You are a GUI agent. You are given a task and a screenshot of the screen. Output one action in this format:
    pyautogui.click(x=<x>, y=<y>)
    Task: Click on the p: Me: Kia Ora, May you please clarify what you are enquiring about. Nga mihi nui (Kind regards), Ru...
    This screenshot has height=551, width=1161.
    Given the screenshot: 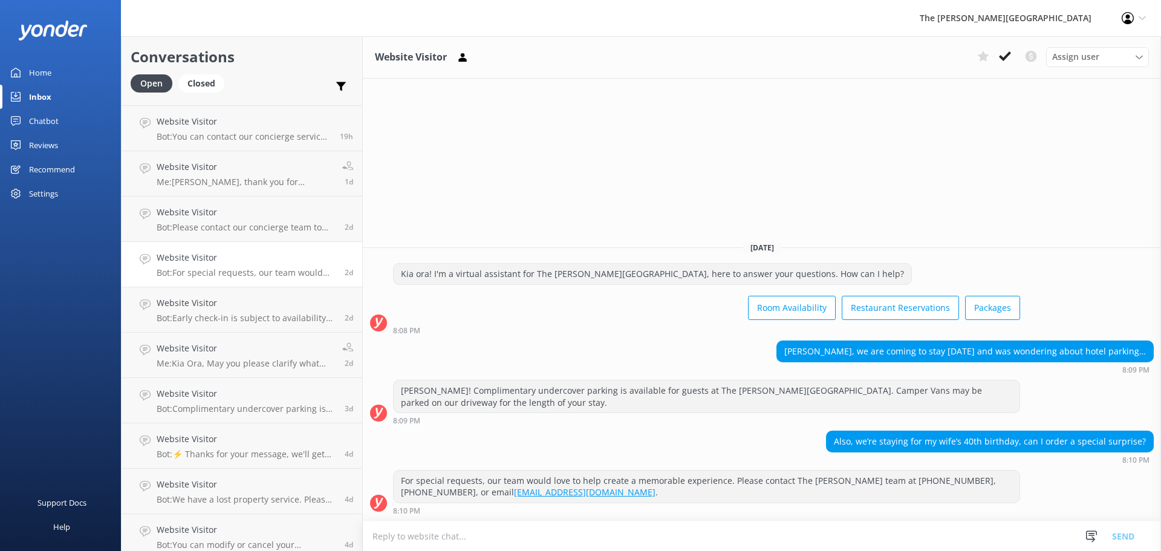 What is the action you would take?
    pyautogui.click(x=245, y=363)
    